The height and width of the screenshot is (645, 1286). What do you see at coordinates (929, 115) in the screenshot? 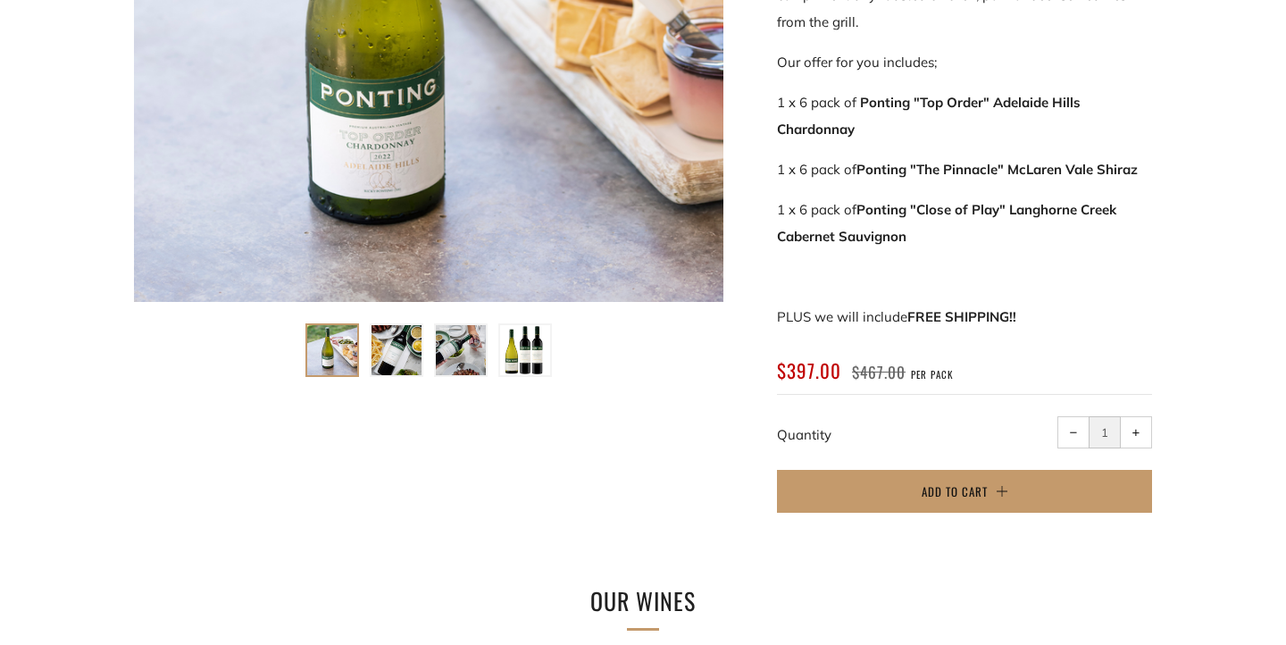
I see `b: Ponting "Top Order" Adelaide Hills Chardonnay` at bounding box center [929, 115].